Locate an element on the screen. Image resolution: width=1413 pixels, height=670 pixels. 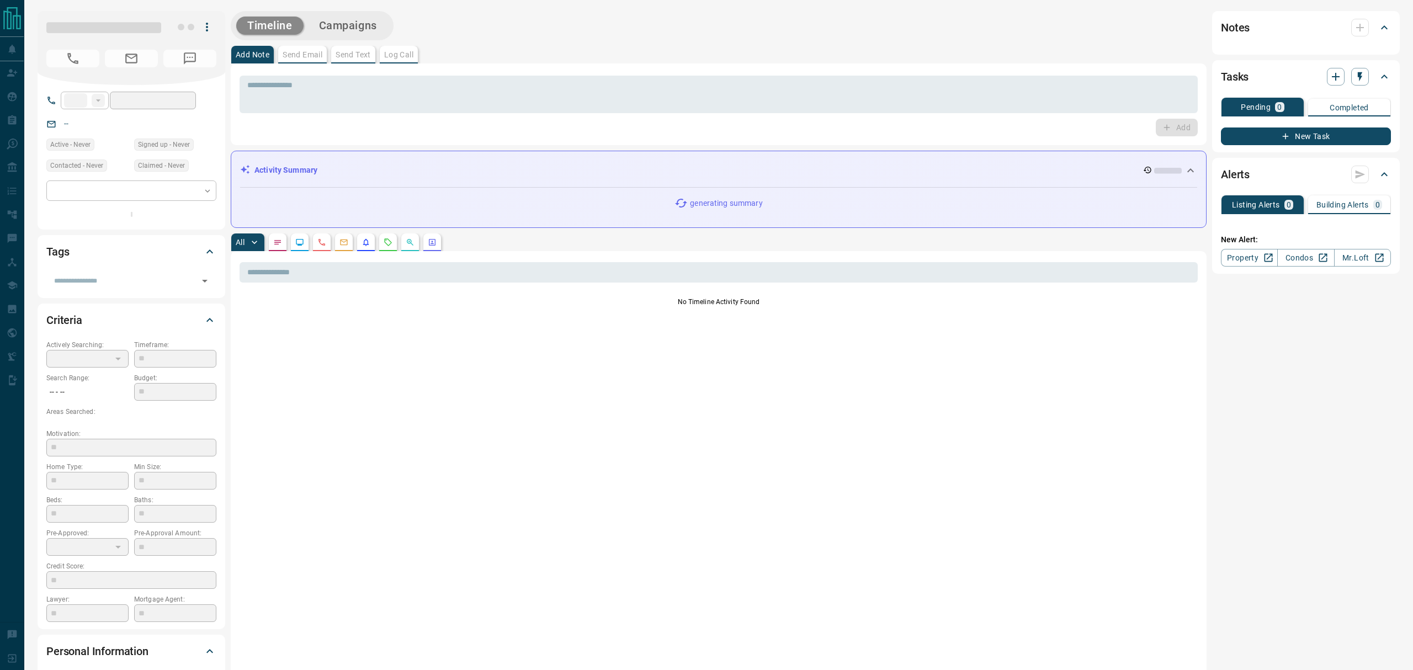
p: Add Note is located at coordinates (252, 55).